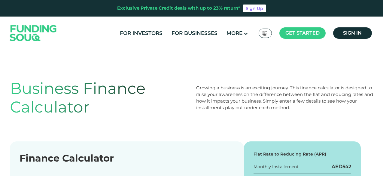 This screenshot has width=383, height=176. What do you see at coordinates (127, 158) in the screenshot?
I see `div: Finance Calculator` at bounding box center [127, 158].